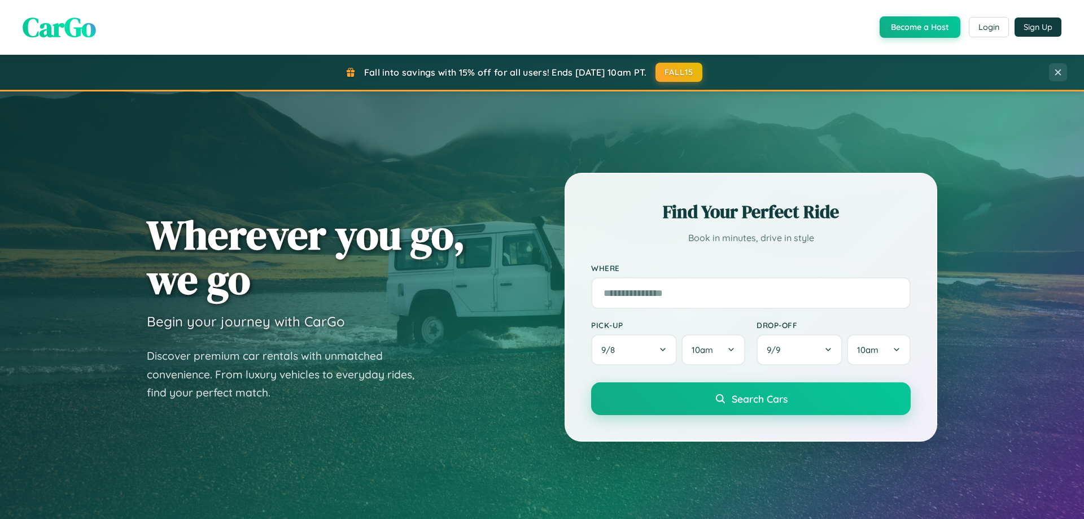 Image resolution: width=1084 pixels, height=519 pixels. Describe the element at coordinates (679, 72) in the screenshot. I see `button: FALL15` at that location.